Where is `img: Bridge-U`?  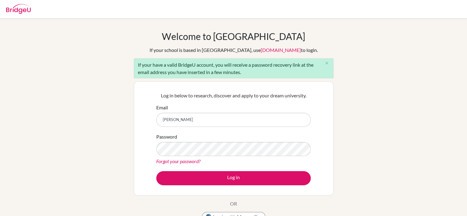
img: Bridge-U is located at coordinates (18, 9).